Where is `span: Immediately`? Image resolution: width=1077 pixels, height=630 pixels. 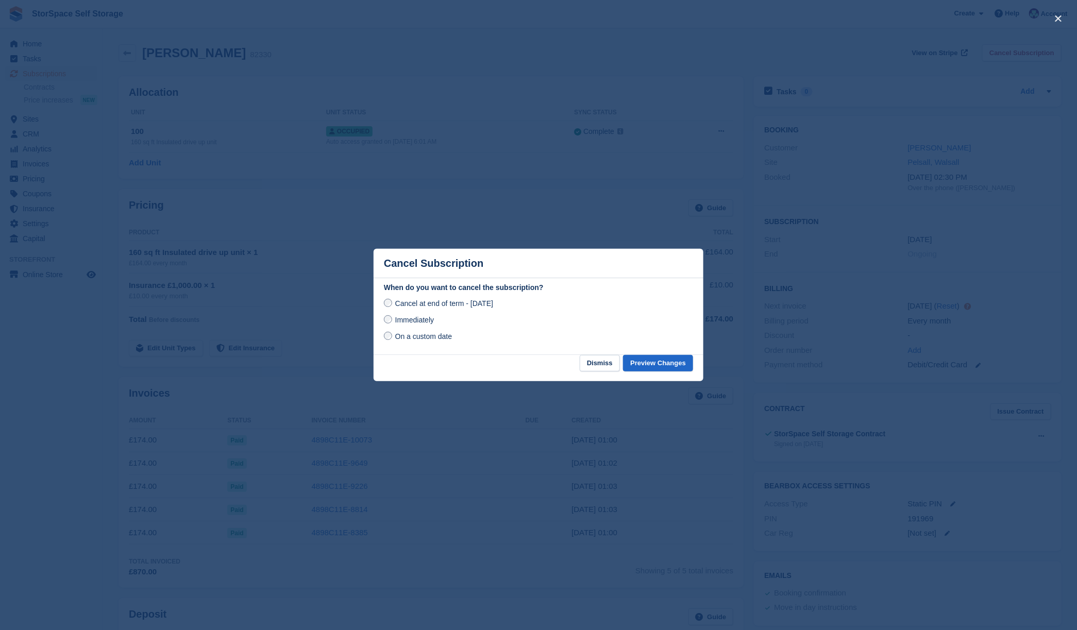 span: Immediately is located at coordinates (414, 320).